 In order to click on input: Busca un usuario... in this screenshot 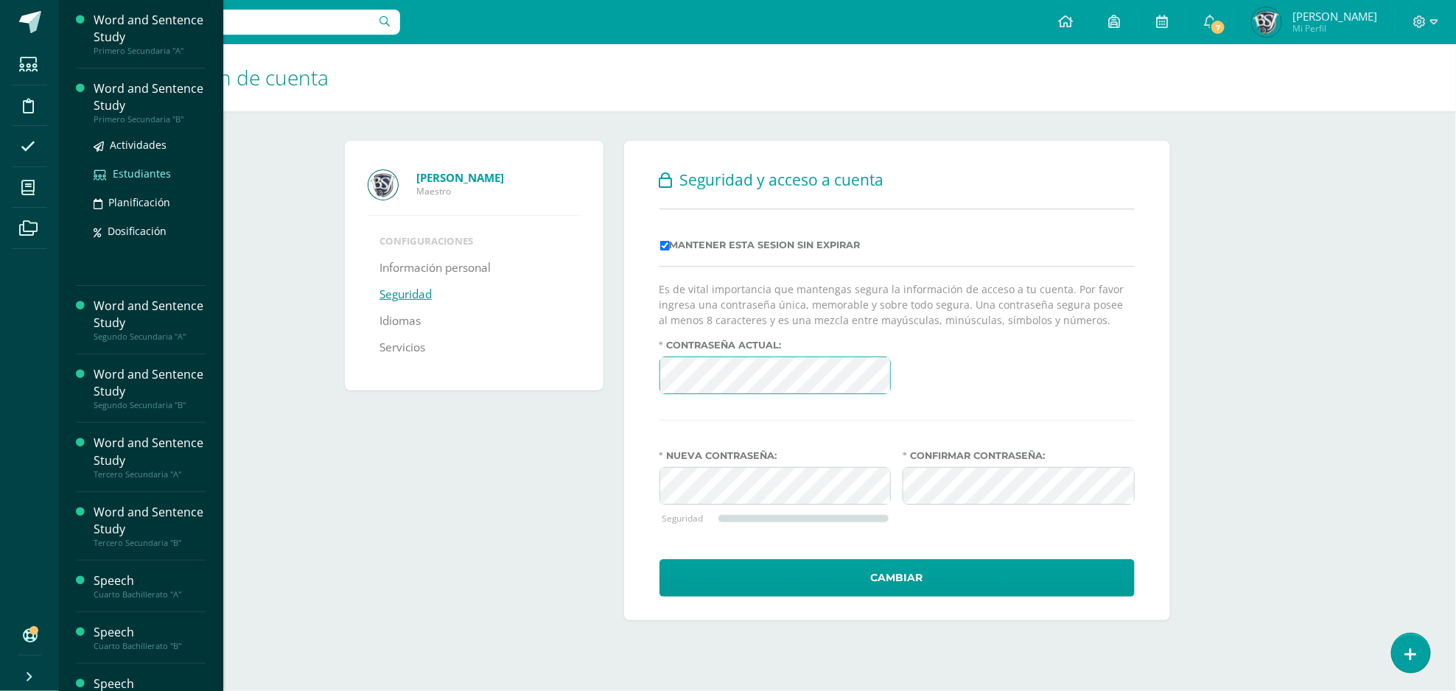, I will do `click(234, 22)`.